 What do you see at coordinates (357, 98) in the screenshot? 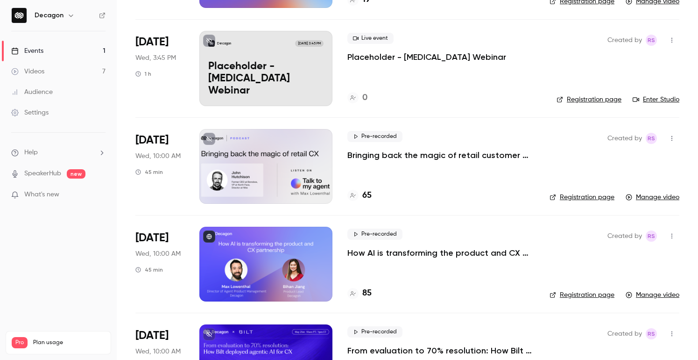
I see `a: 0` at bounding box center [357, 98].